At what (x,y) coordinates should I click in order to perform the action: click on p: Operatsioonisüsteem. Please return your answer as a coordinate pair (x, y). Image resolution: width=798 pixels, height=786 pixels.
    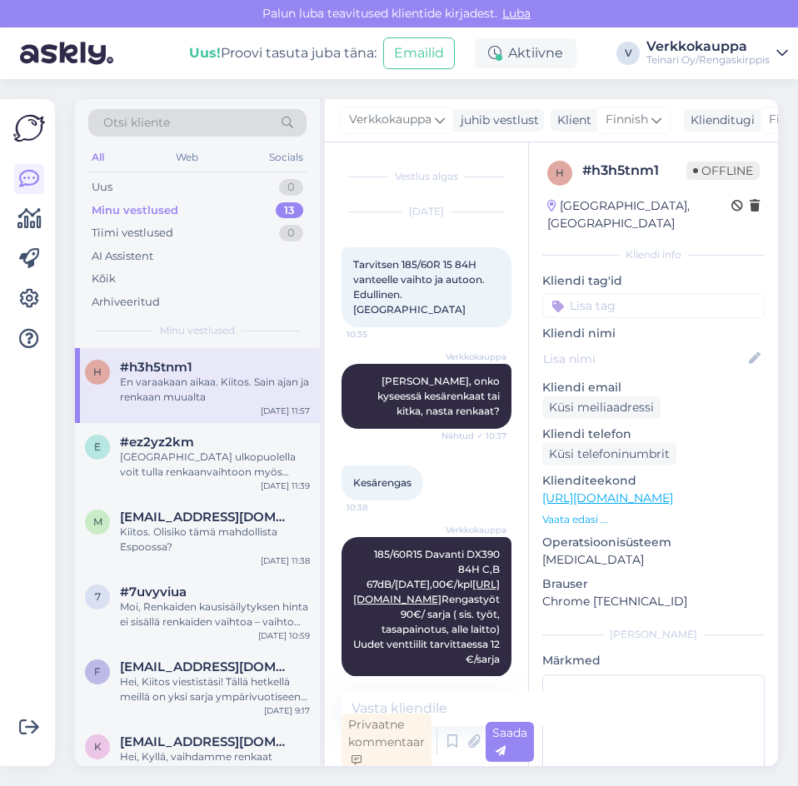
    Looking at the image, I should click on (653, 542).